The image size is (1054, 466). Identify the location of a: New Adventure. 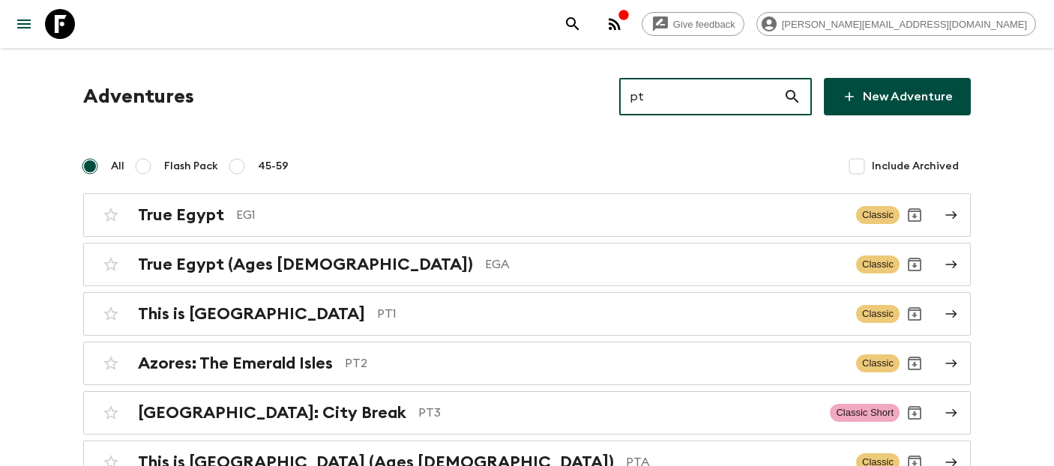
(897, 97).